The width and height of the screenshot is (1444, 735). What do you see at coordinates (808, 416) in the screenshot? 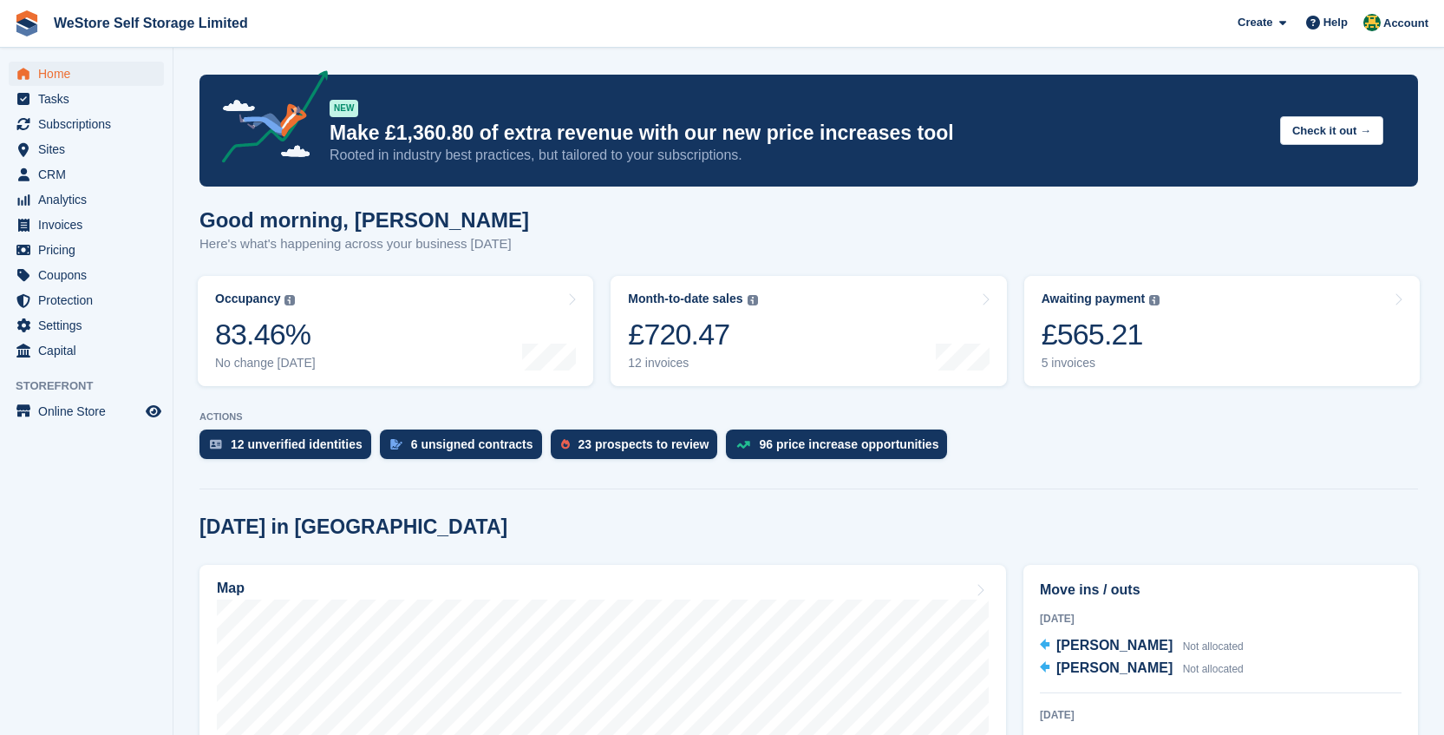
I see `p: ACTIONS` at bounding box center [808, 416].